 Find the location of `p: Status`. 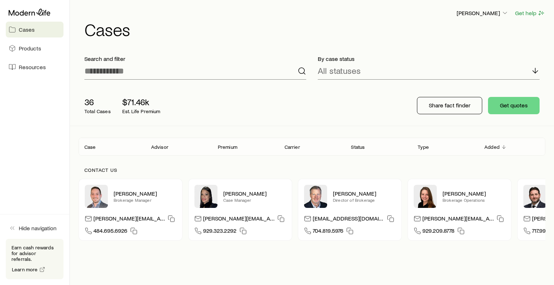

p: Status is located at coordinates (358, 147).